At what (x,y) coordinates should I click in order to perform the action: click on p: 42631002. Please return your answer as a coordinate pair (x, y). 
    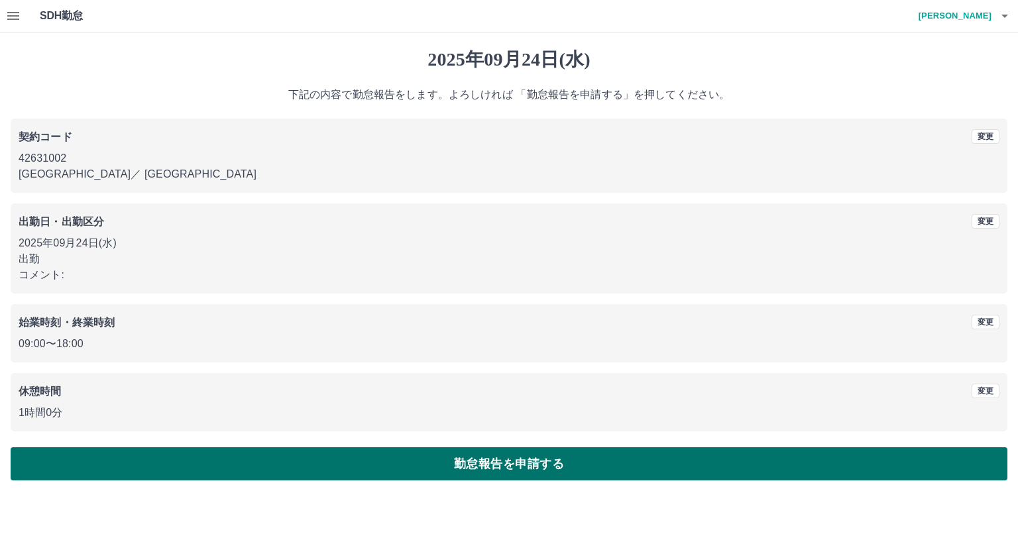
    Looking at the image, I should click on (509, 158).